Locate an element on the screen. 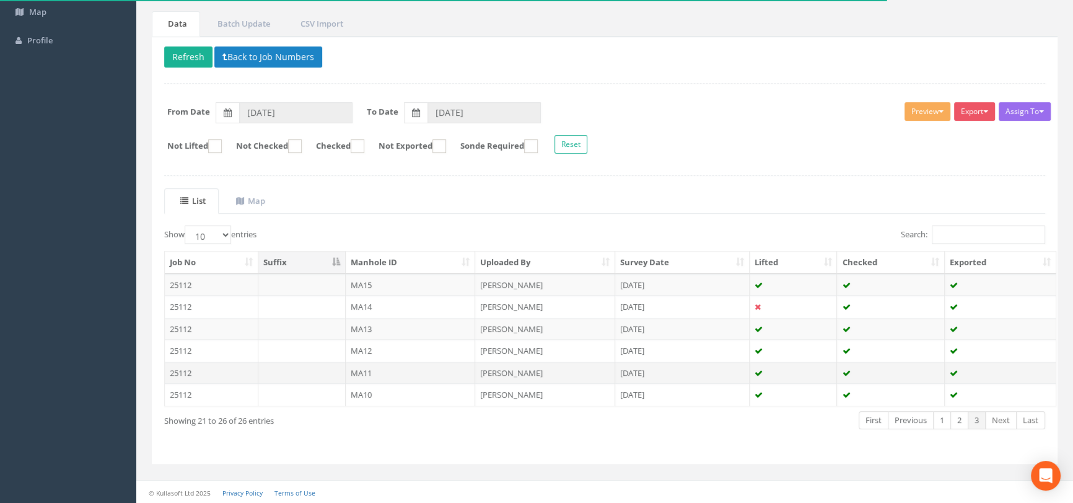  td: MA12 is located at coordinates (411, 351).